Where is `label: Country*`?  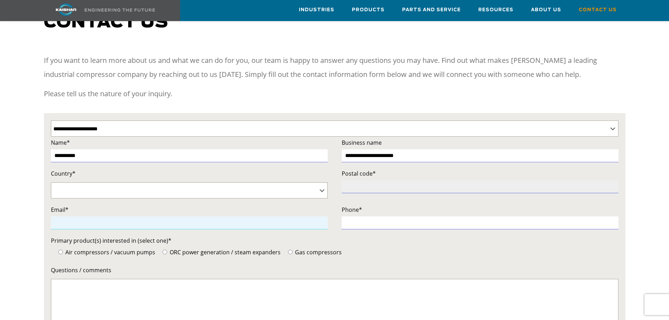 label: Country* is located at coordinates (189, 174).